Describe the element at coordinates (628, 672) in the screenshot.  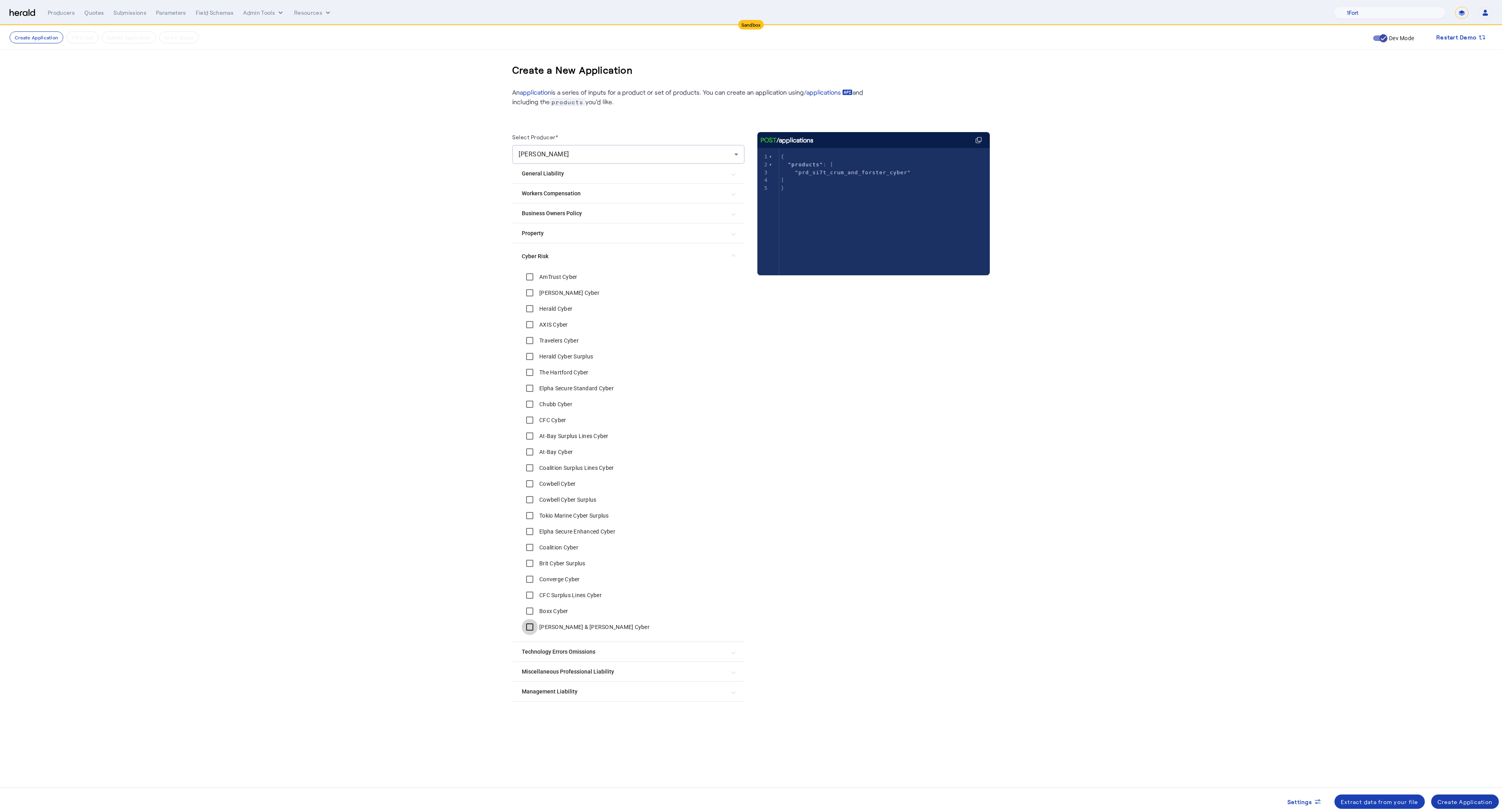
I see `mat-expansion-panel-header: Miscellaneous Professional Liability` at that location.